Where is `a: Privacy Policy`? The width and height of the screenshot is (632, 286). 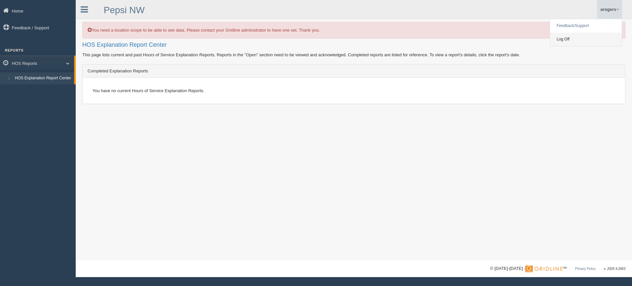
a: Privacy Policy is located at coordinates (585, 269).